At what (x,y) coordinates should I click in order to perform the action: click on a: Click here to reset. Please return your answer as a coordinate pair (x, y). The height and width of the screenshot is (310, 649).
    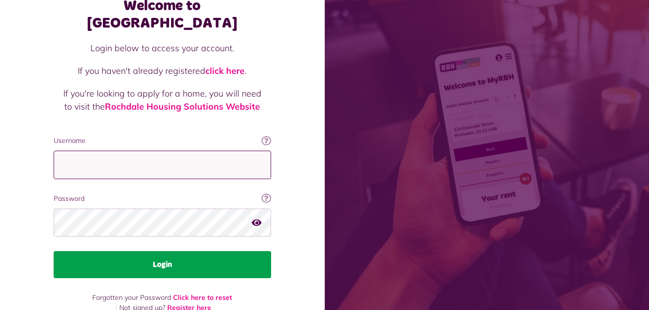
    Looking at the image, I should click on (202, 298).